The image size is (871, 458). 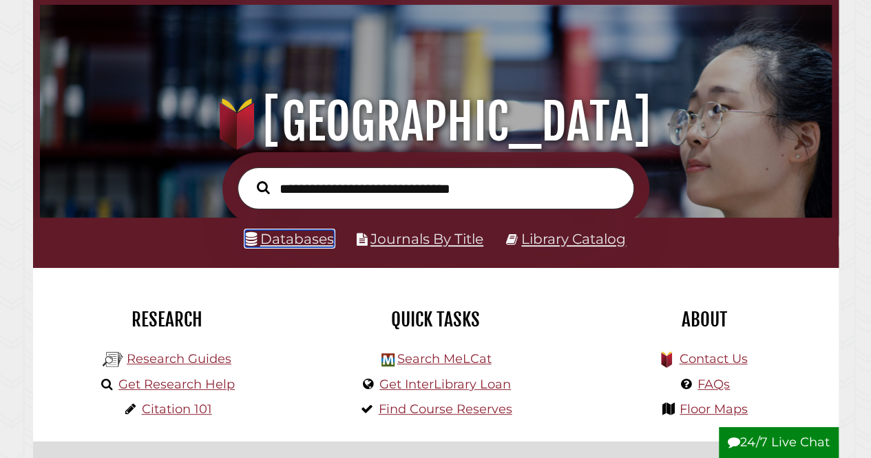 I want to click on a: Contact Us, so click(x=713, y=359).